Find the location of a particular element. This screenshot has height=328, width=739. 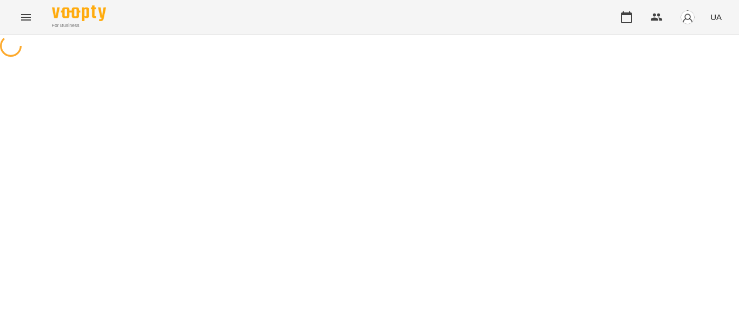

span: UA is located at coordinates (715, 17).